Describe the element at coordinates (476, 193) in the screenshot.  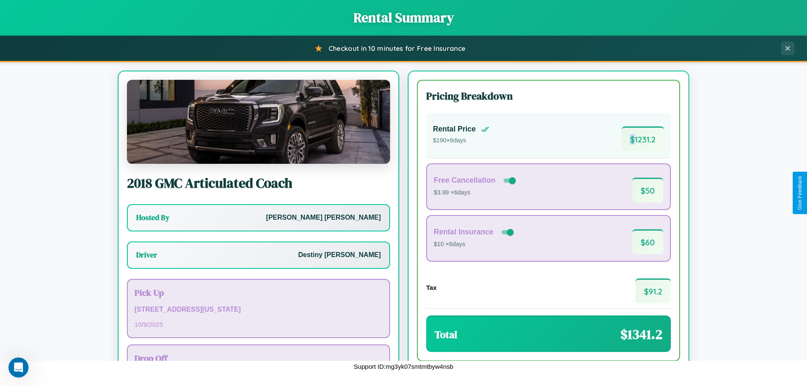
I see `p: $3.99 × 6 days` at that location.